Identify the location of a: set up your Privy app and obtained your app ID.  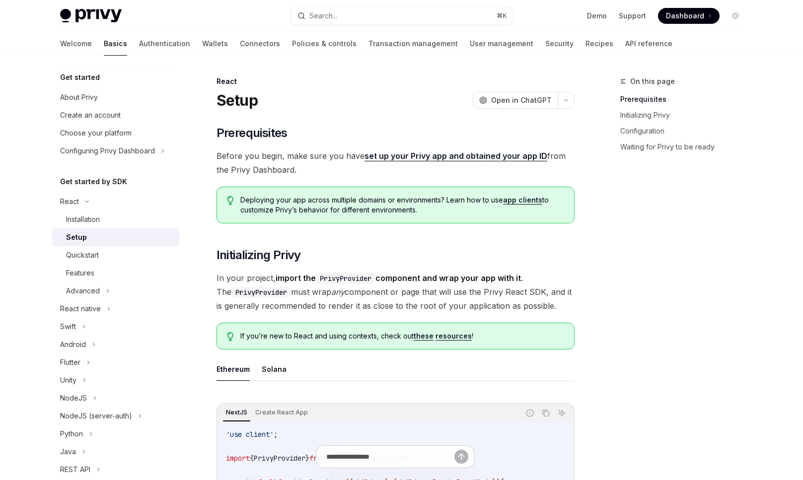
(456, 156).